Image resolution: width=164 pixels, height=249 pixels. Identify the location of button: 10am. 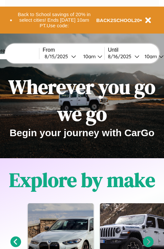
(91, 56).